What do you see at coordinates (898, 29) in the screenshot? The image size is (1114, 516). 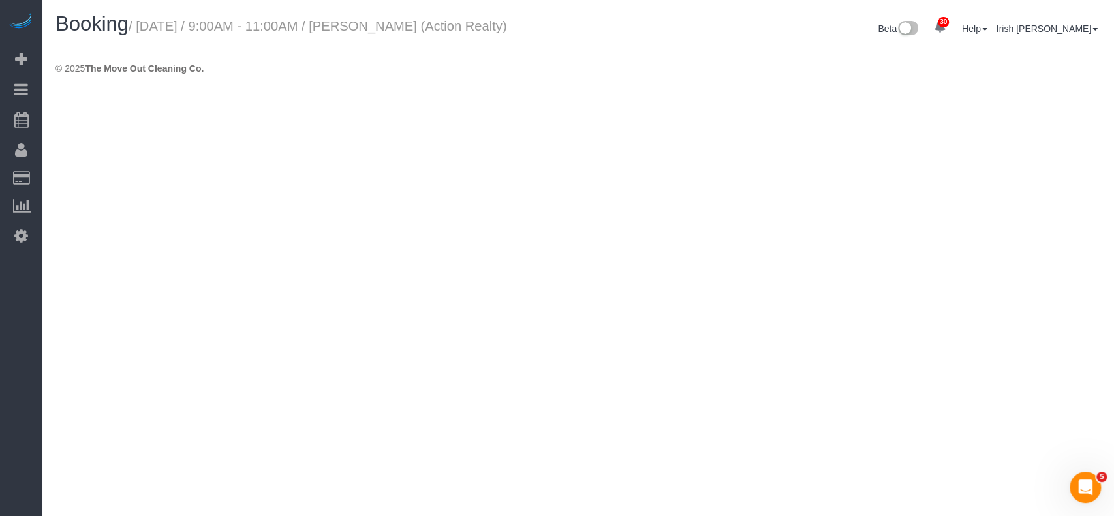 I see `a: Beta` at bounding box center [898, 29].